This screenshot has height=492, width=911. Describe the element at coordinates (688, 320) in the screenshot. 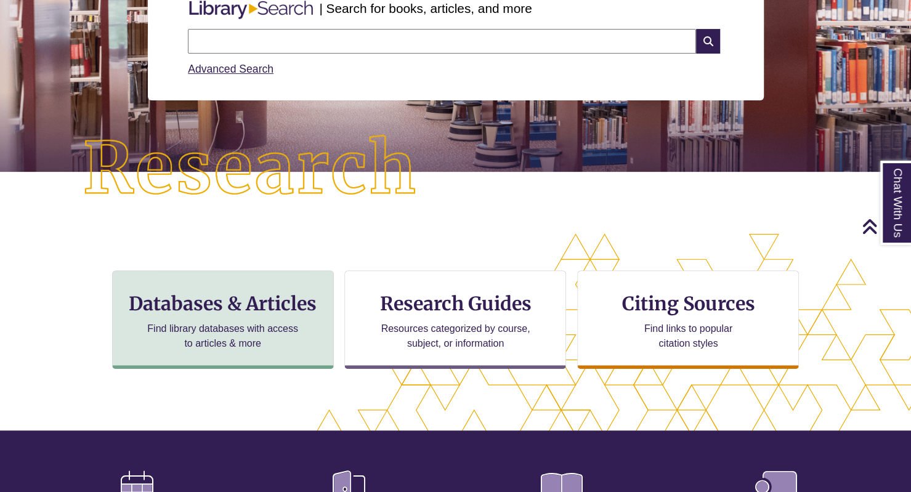

I see `a: Citing Sources Find links to popular citation styles` at that location.